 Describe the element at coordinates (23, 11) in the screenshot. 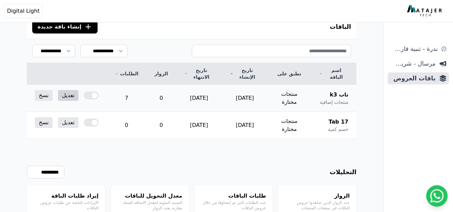

I see `button: Digital Light` at that location.